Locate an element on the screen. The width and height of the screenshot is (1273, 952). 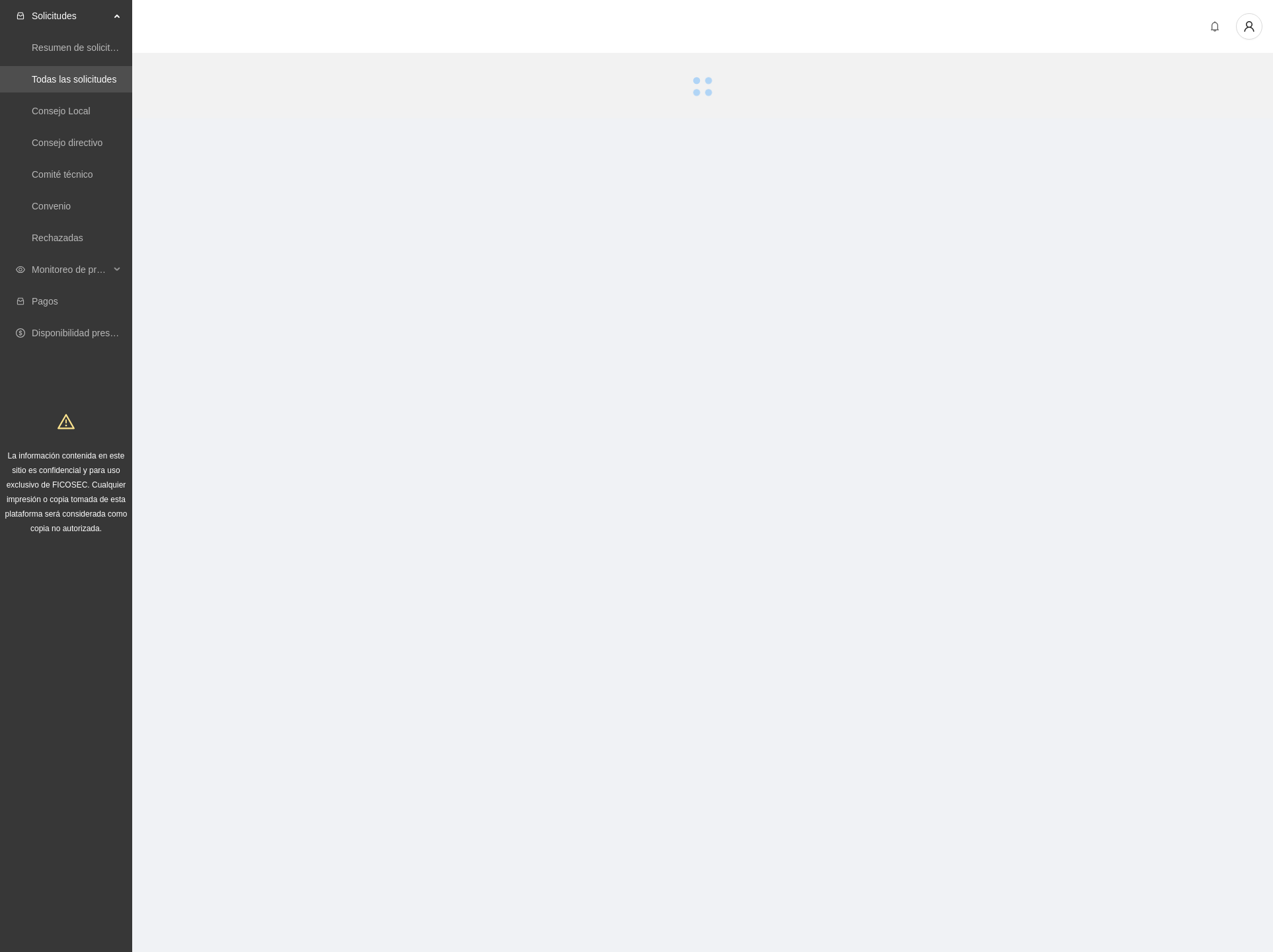
span: warning is located at coordinates (66, 421).